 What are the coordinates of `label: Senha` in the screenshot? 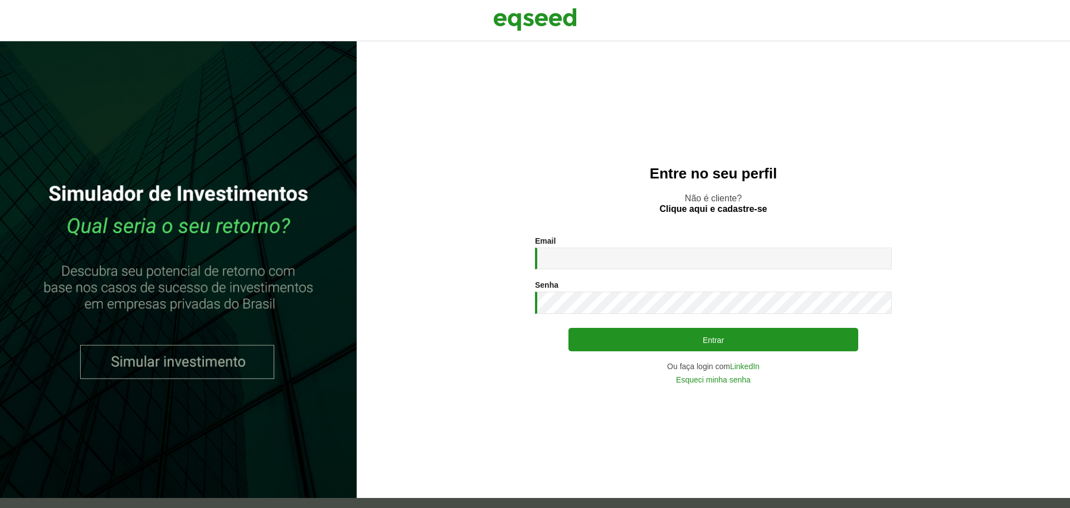 It's located at (547, 285).